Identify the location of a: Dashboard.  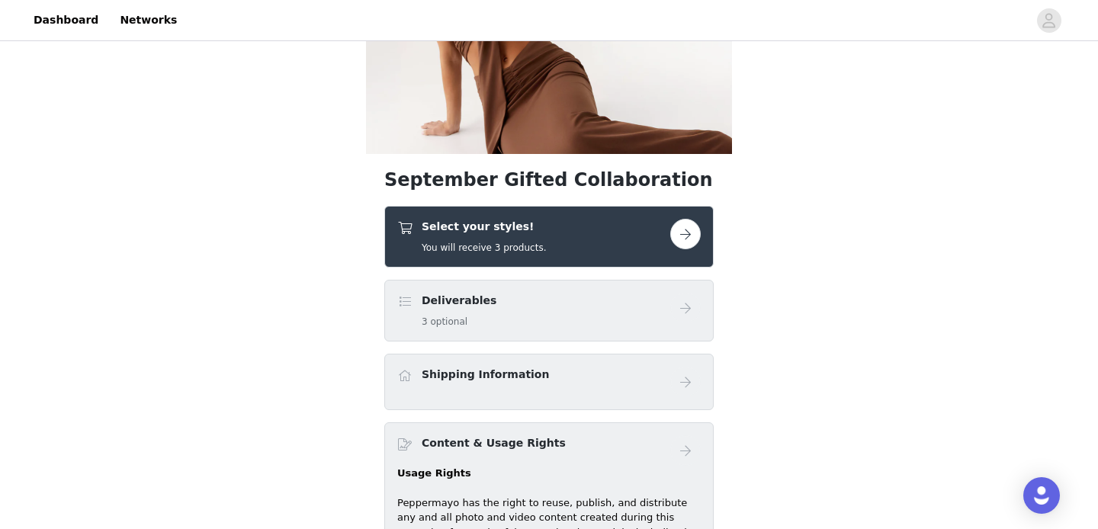
(66, 20).